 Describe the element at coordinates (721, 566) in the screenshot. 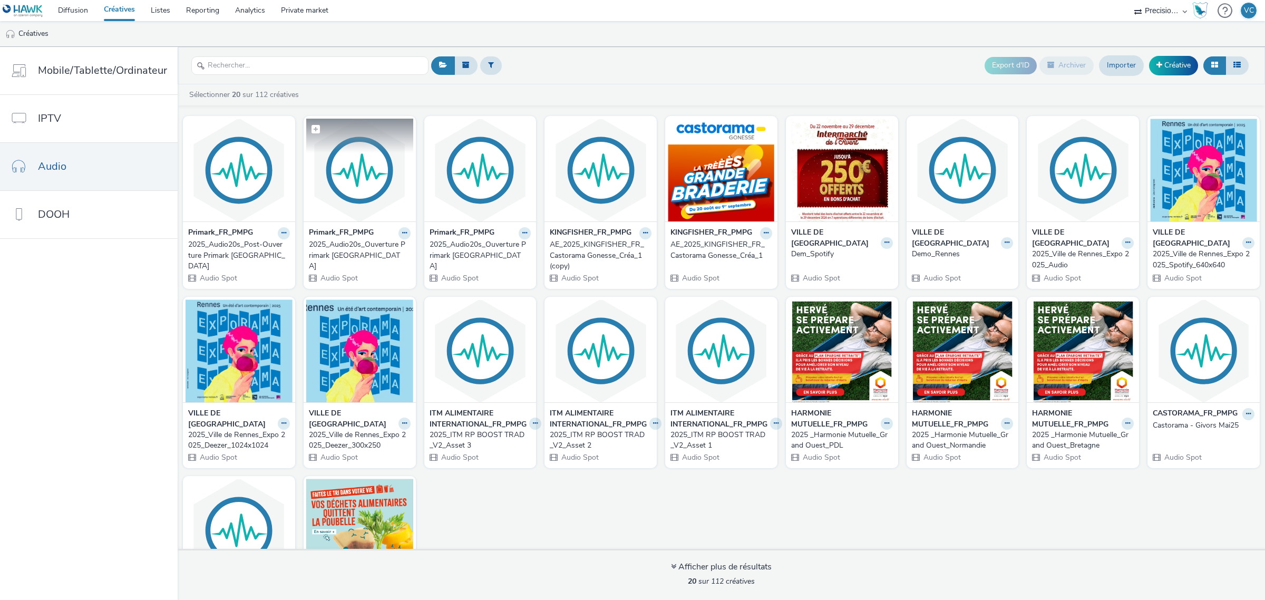

I see `div: Afficher plus de résultats` at that location.